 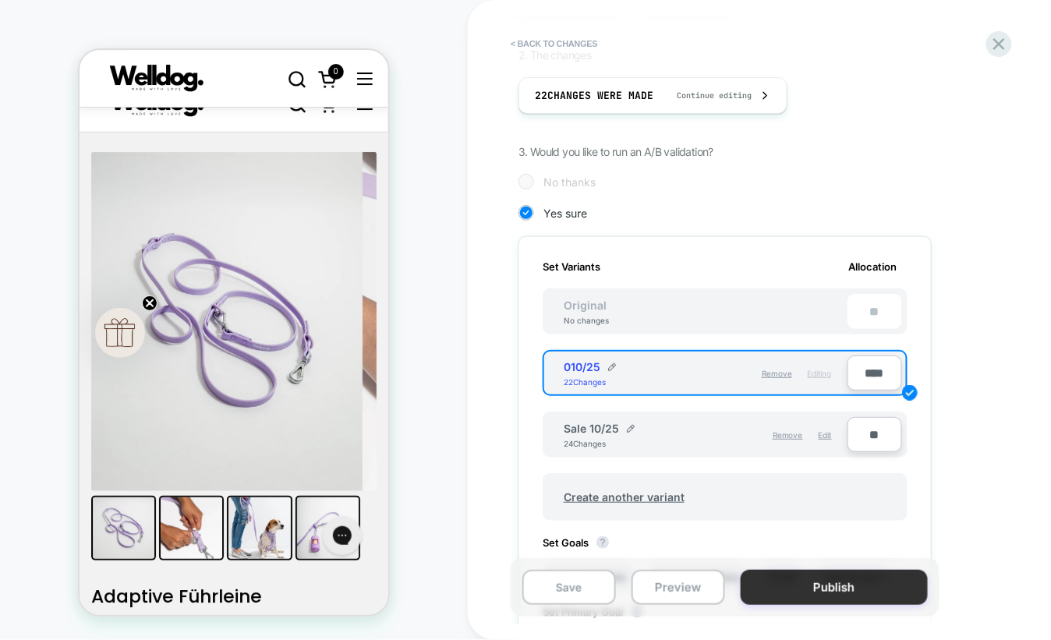 What do you see at coordinates (587, 321) in the screenshot?
I see `div: No changes` at bounding box center [587, 321].